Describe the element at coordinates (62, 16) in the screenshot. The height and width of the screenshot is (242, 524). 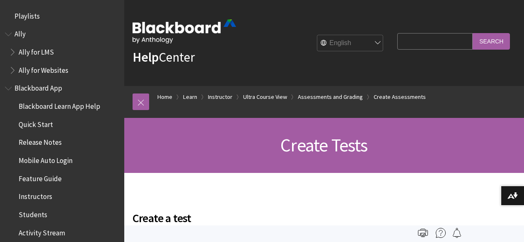
I see `nav: Book outline for Playlists` at that location.